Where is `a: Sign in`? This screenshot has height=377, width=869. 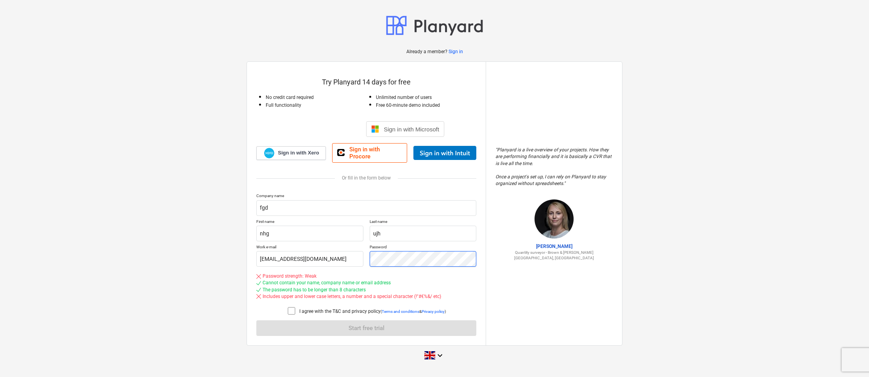 a: Sign in is located at coordinates (455, 52).